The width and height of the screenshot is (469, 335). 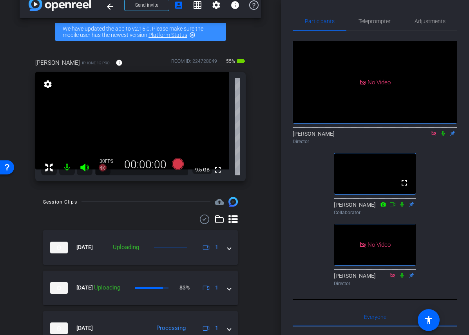 What do you see at coordinates (145, 165) in the screenshot?
I see `div: 00:00:00` at bounding box center [145, 165].